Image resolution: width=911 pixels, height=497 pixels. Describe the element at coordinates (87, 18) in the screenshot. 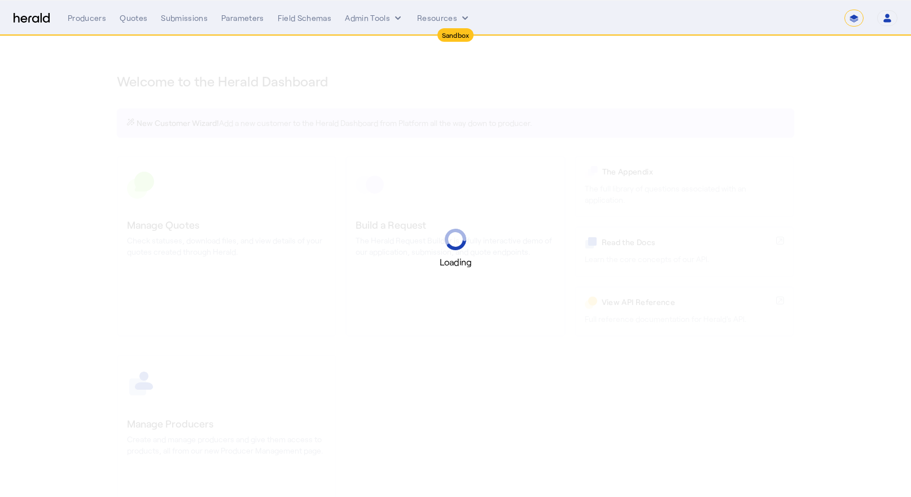

I see `div: Producers` at that location.